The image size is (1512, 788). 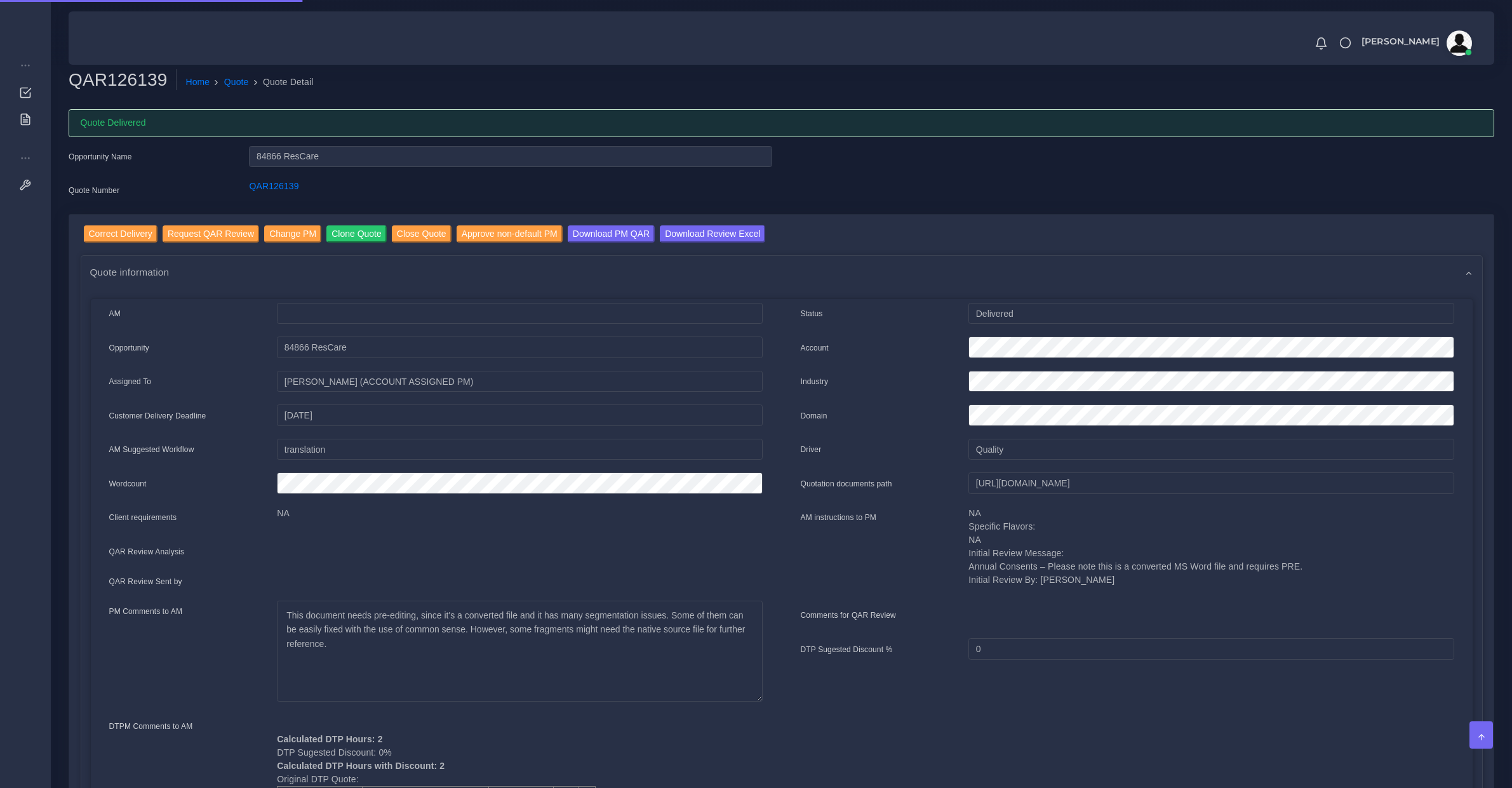 I want to click on label: DTP Sugested Discount %, so click(x=847, y=649).